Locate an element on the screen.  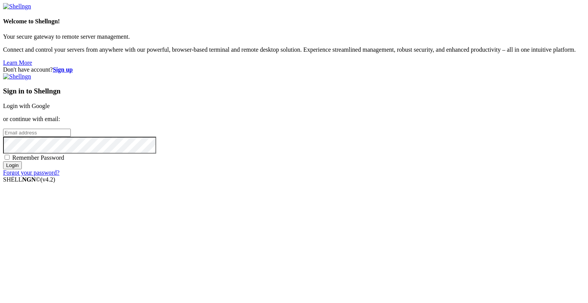
a: Forgot your password? is located at coordinates (31, 172).